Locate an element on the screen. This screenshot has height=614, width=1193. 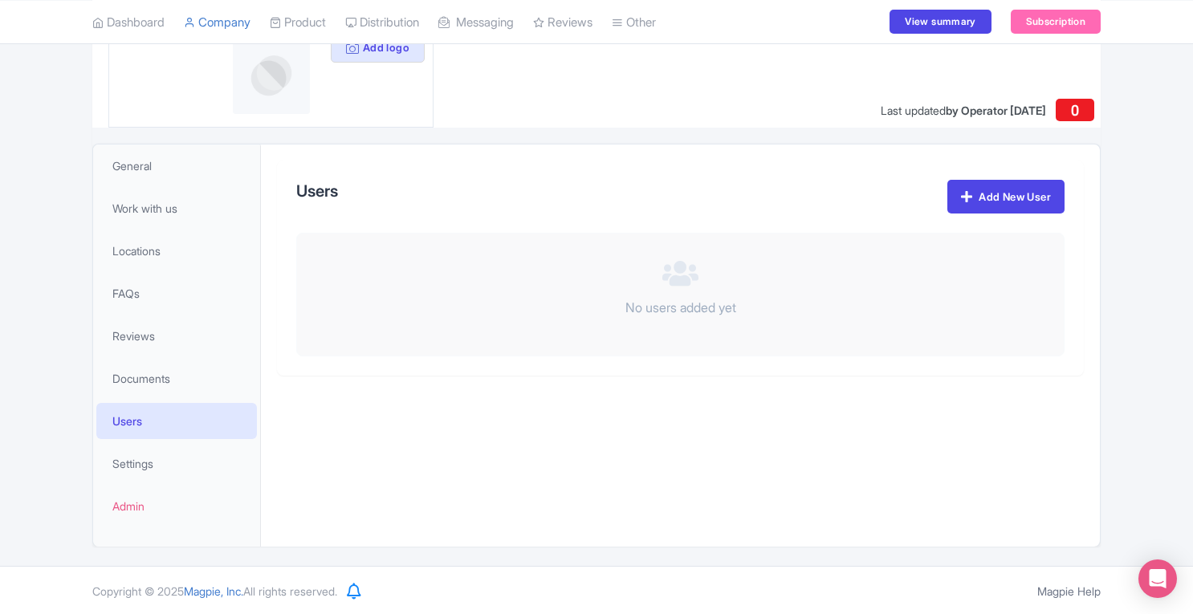
div: Open Intercom Messenger is located at coordinates (1157, 579).